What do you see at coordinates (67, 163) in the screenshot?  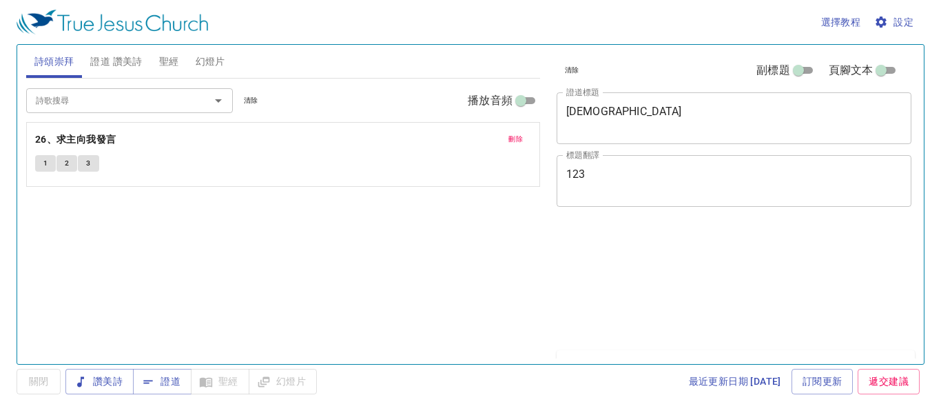 I see `span: 2` at bounding box center [67, 163].